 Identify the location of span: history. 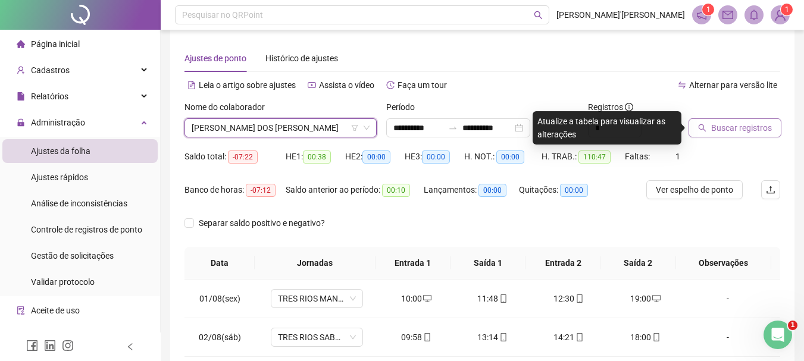
(390, 85).